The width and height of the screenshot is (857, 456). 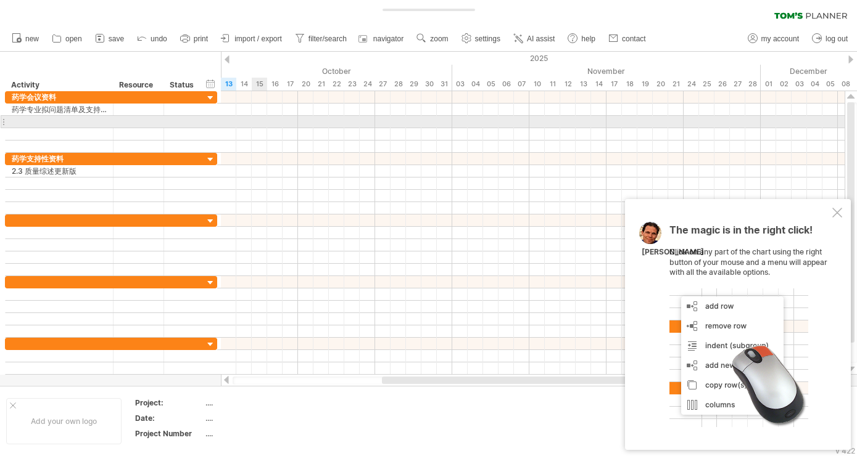 I want to click on div: Thursday, 20 November 2025, so click(x=660, y=84).